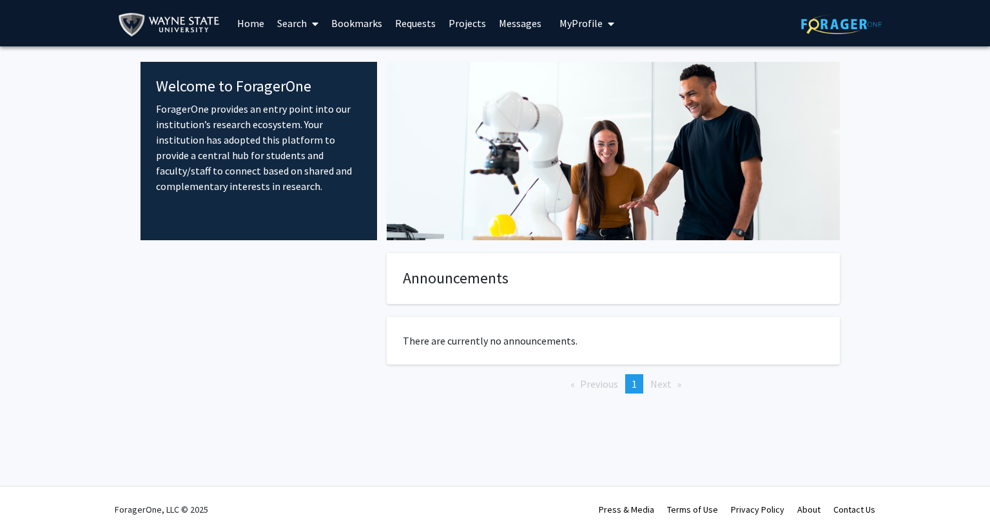 The width and height of the screenshot is (990, 532). I want to click on div: ForagerOne, LLC © 2025, so click(161, 510).